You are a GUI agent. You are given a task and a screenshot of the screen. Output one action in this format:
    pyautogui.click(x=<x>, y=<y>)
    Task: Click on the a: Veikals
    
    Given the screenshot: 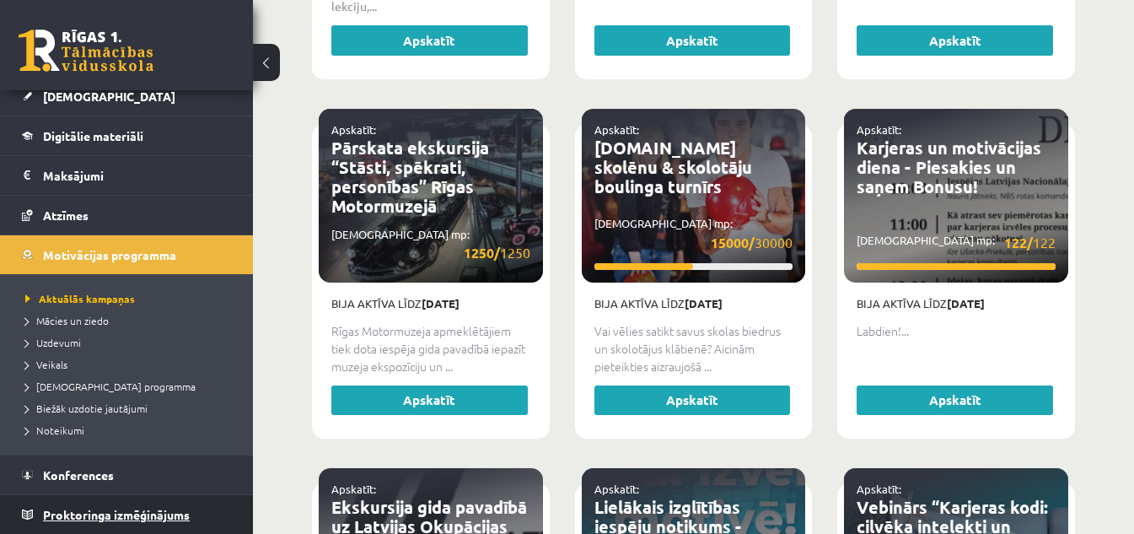 What is the action you would take?
    pyautogui.click(x=131, y=364)
    